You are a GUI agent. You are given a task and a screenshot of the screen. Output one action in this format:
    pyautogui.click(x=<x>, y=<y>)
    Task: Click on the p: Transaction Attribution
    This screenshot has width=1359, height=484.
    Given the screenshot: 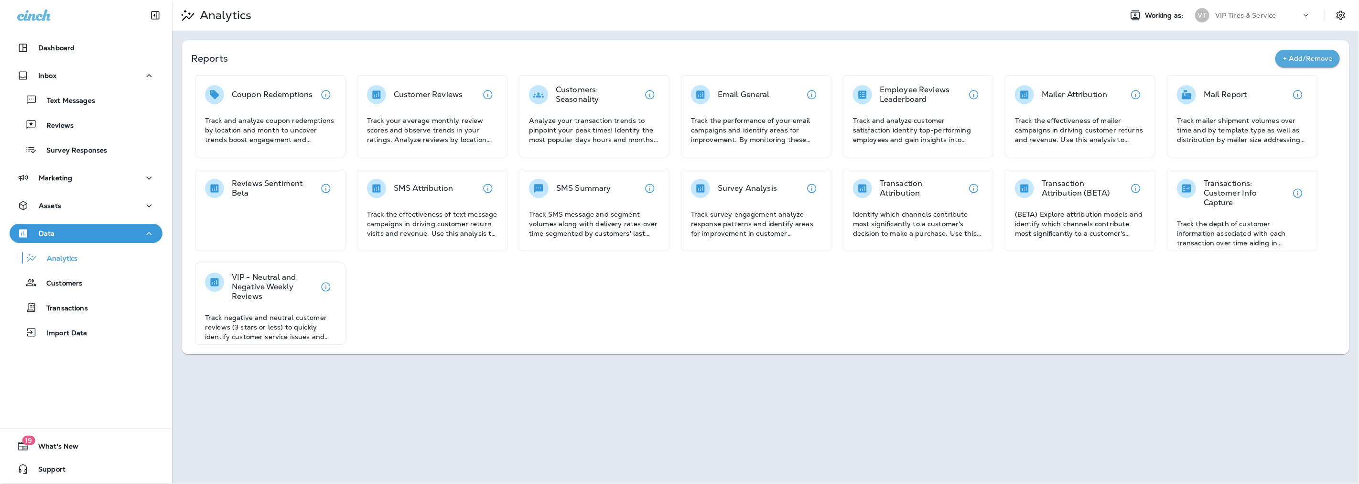 What is the action you would take?
    pyautogui.click(x=922, y=188)
    